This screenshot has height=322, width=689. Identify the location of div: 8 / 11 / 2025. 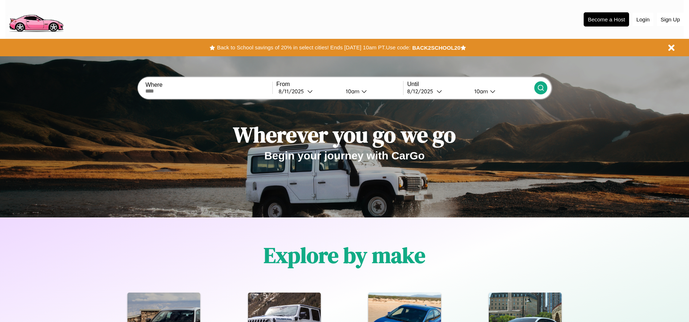
(293, 91).